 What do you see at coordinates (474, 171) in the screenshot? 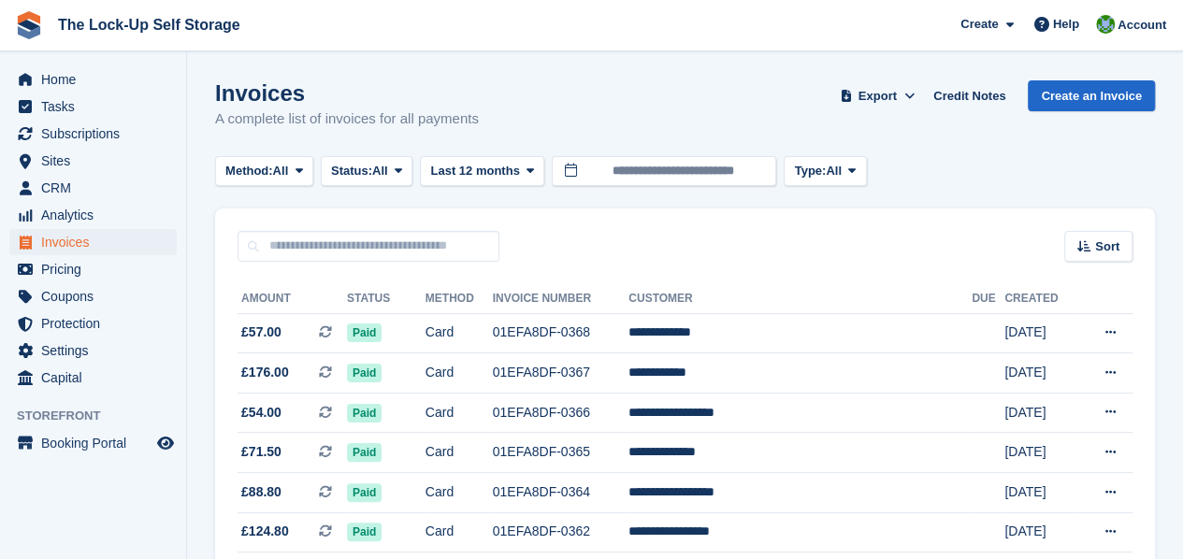
I see `span: Last 12 months` at bounding box center [474, 171].